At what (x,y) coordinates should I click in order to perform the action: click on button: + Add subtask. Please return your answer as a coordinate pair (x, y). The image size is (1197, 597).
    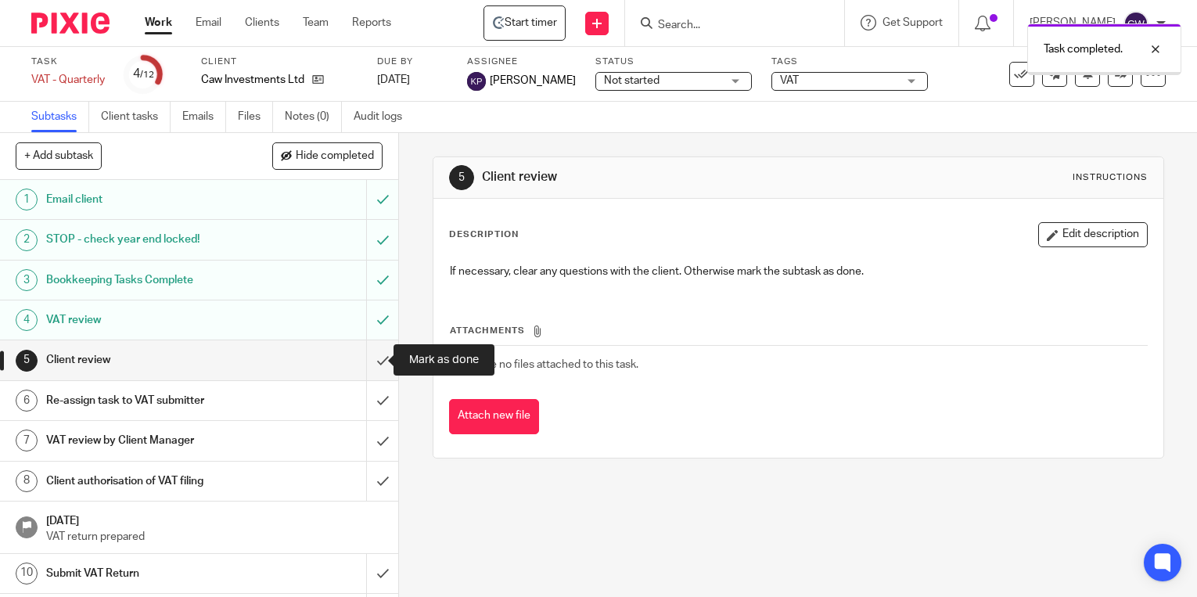
    Looking at the image, I should click on (59, 156).